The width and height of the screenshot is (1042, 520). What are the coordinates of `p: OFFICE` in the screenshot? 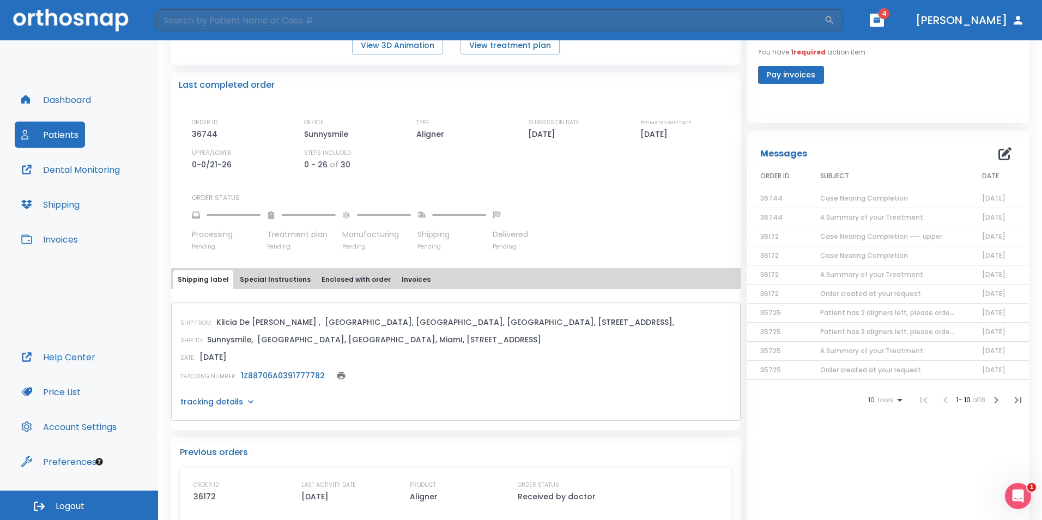 It's located at (314, 123).